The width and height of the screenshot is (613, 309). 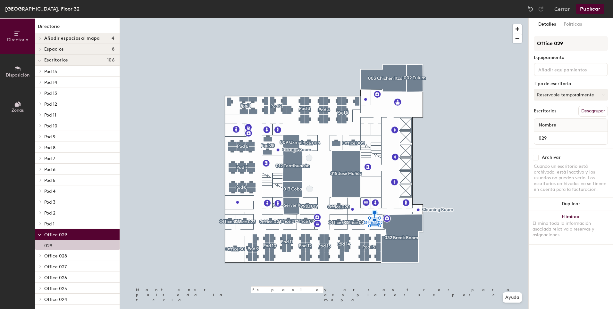 What do you see at coordinates (18, 75) in the screenshot?
I see `span: Disposición` at bounding box center [18, 75].